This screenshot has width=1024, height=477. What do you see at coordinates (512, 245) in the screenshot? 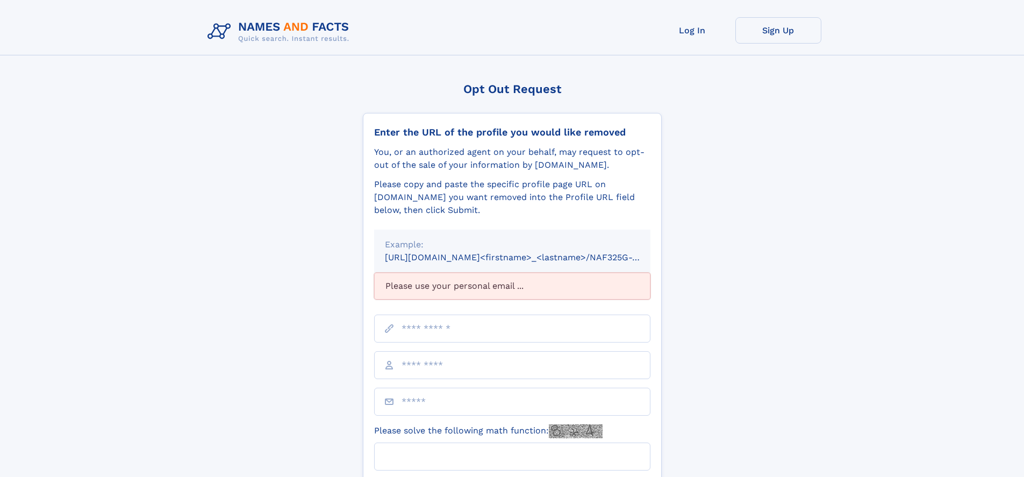
I see `div: Example:` at bounding box center [512, 245].